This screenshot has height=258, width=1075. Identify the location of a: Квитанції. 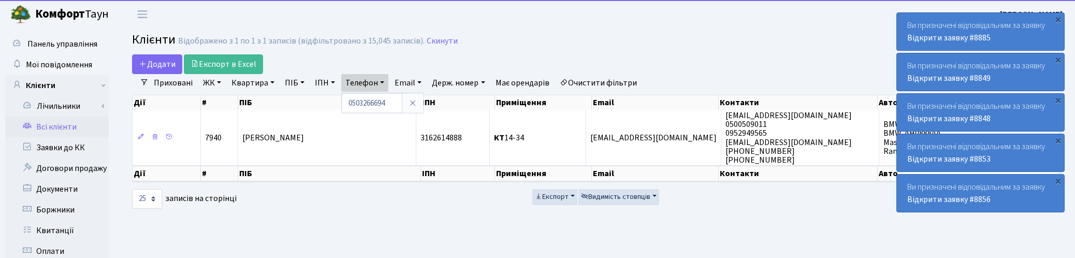
(57, 231).